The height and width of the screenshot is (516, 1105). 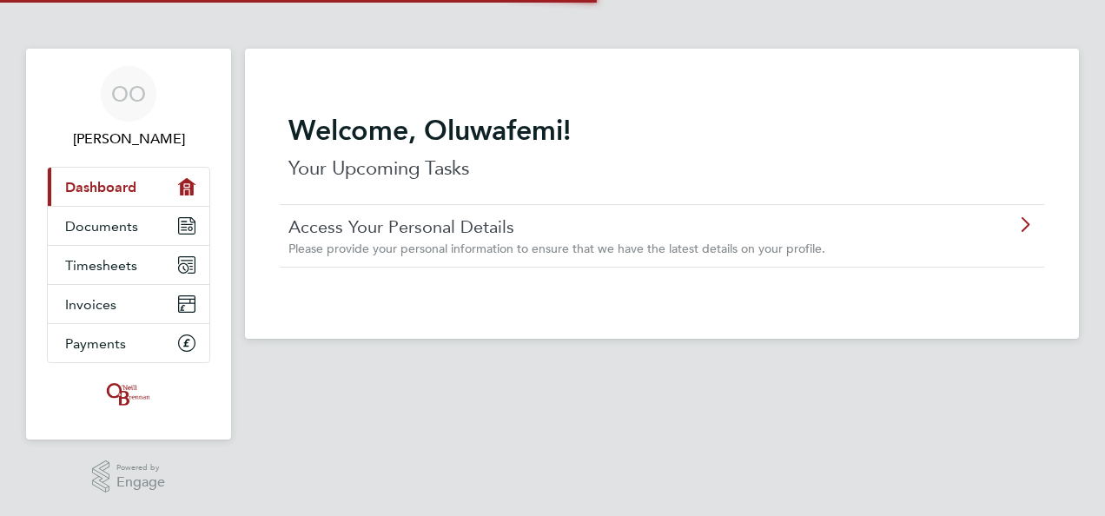 I want to click on span: OO, so click(x=129, y=94).